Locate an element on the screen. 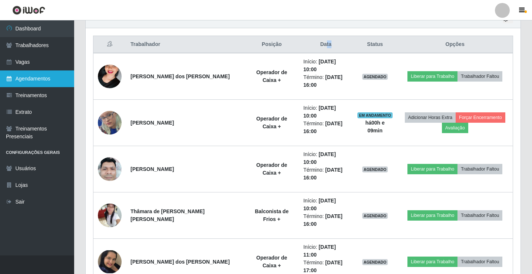 This screenshot has height=274, width=532. strong: há 00 h e 09 min is located at coordinates (375, 127).